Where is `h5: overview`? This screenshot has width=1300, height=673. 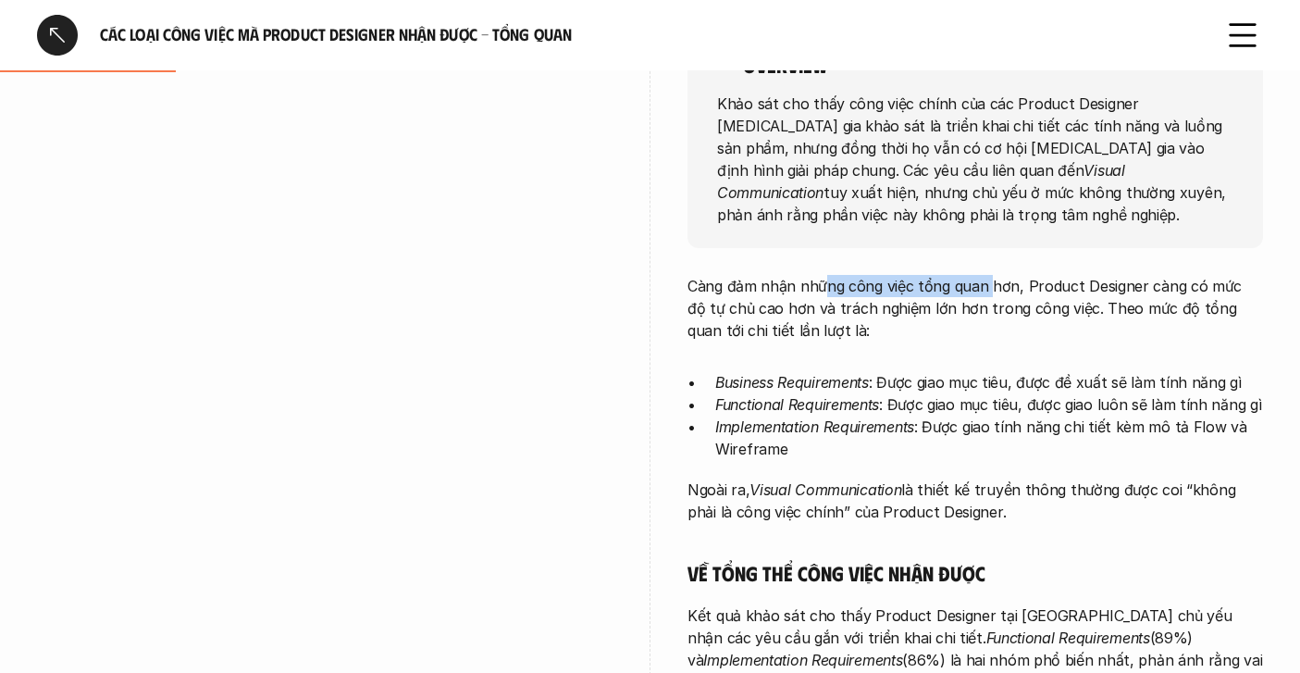 h5: overview is located at coordinates (784, 65).